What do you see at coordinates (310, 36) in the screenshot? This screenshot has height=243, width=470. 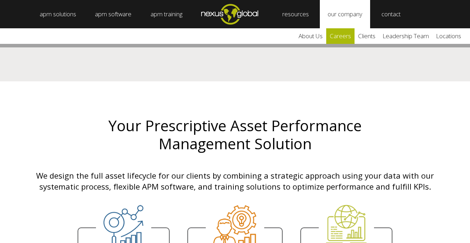 I see `a: about us` at bounding box center [310, 36].